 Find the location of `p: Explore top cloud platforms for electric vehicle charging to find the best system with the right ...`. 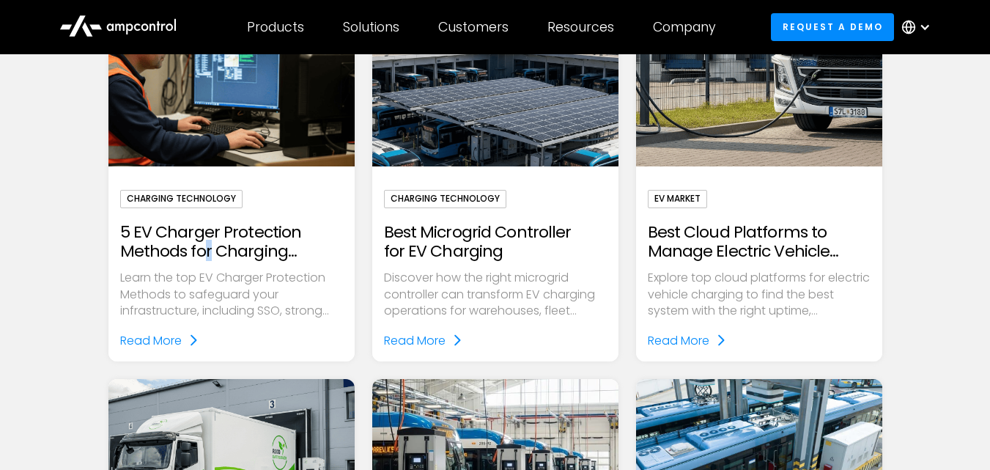

p: Explore top cloud platforms for electric vehicle charging to find the best system with the right ... is located at coordinates (759, 294).